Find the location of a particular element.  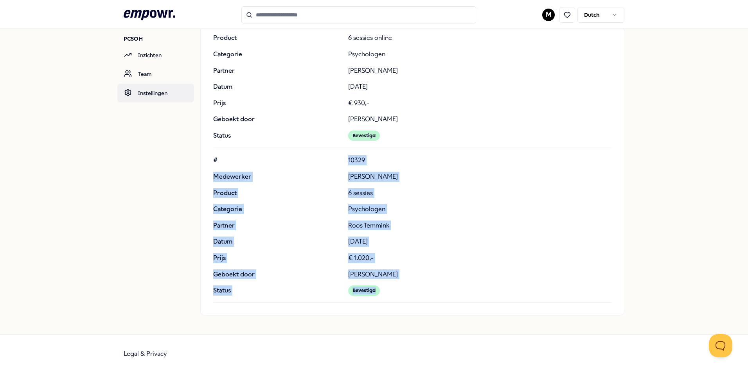

a: Inzichten is located at coordinates (156, 55).